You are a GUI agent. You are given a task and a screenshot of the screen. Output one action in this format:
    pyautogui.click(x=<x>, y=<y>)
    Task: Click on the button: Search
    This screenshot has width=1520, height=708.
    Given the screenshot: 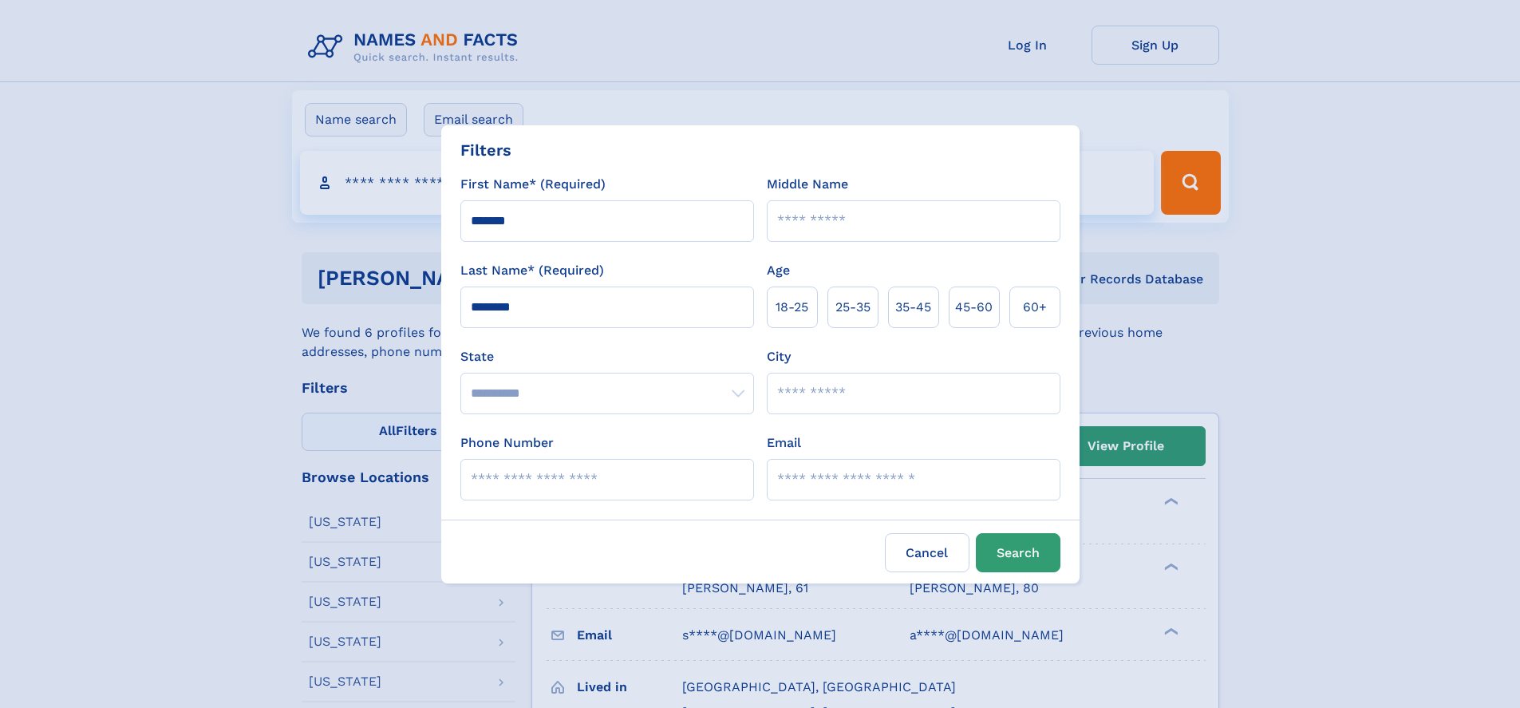 What is the action you would take?
    pyautogui.click(x=1018, y=552)
    